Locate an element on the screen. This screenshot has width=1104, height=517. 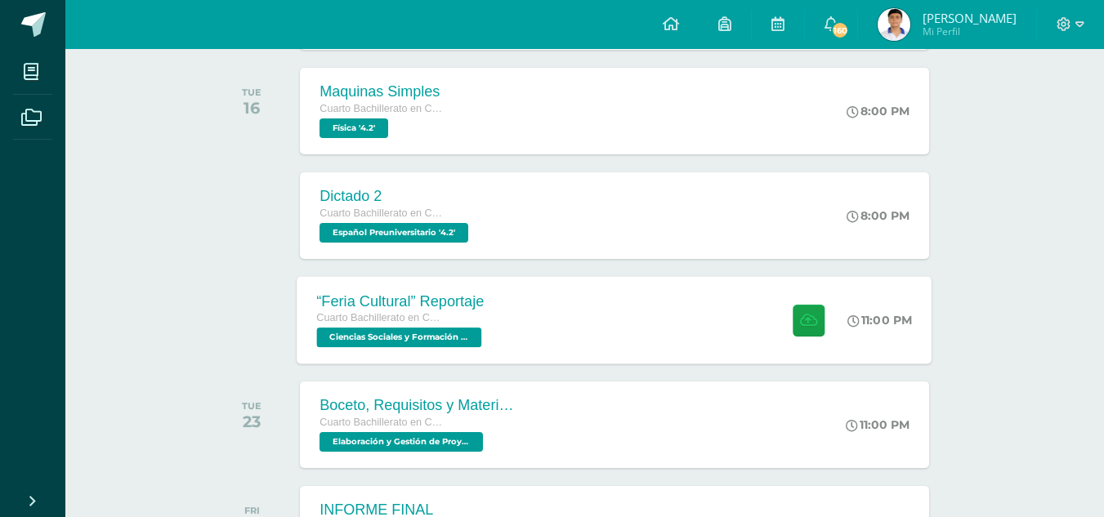
div: Maquinas Simples is located at coordinates (381, 91).